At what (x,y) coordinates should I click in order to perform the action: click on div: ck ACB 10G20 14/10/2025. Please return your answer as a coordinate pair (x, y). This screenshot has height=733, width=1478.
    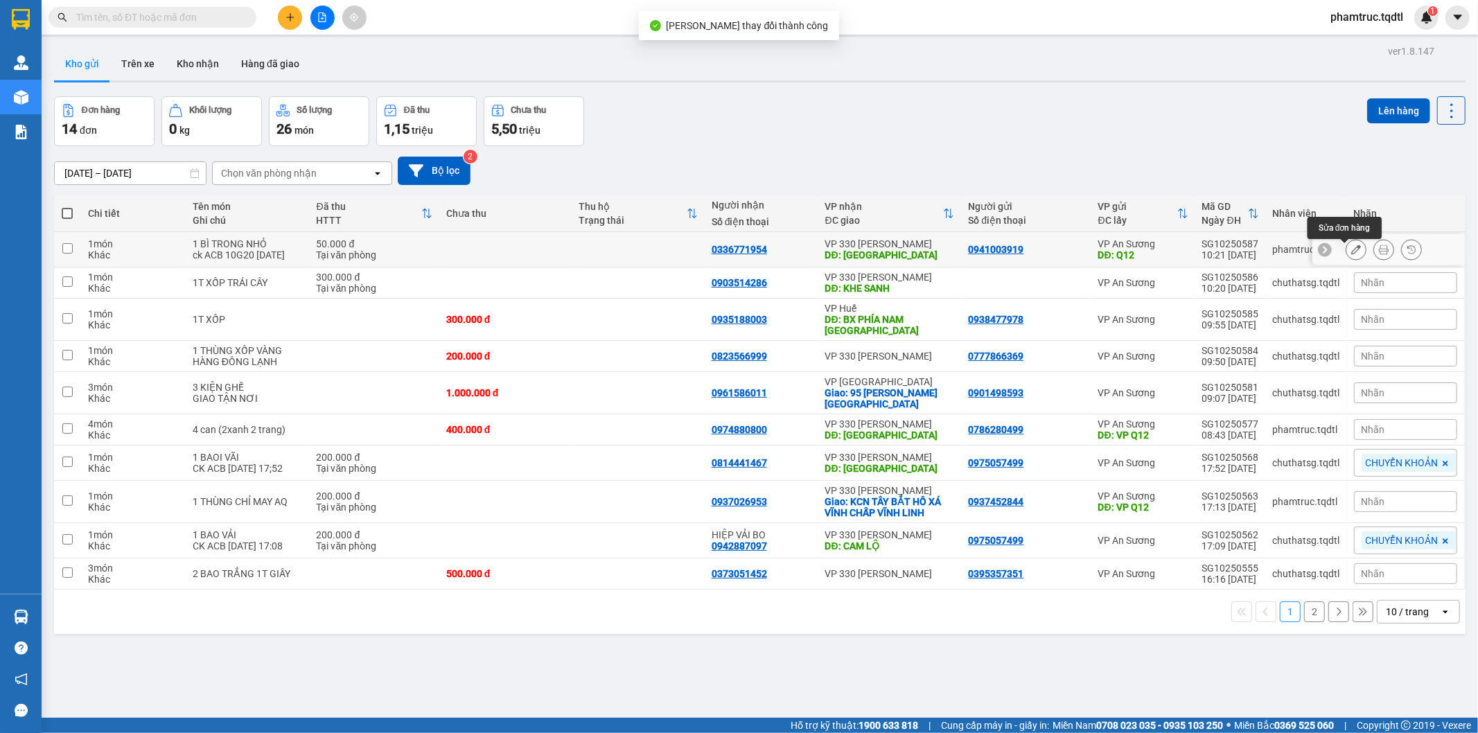
    Looking at the image, I should click on (247, 255).